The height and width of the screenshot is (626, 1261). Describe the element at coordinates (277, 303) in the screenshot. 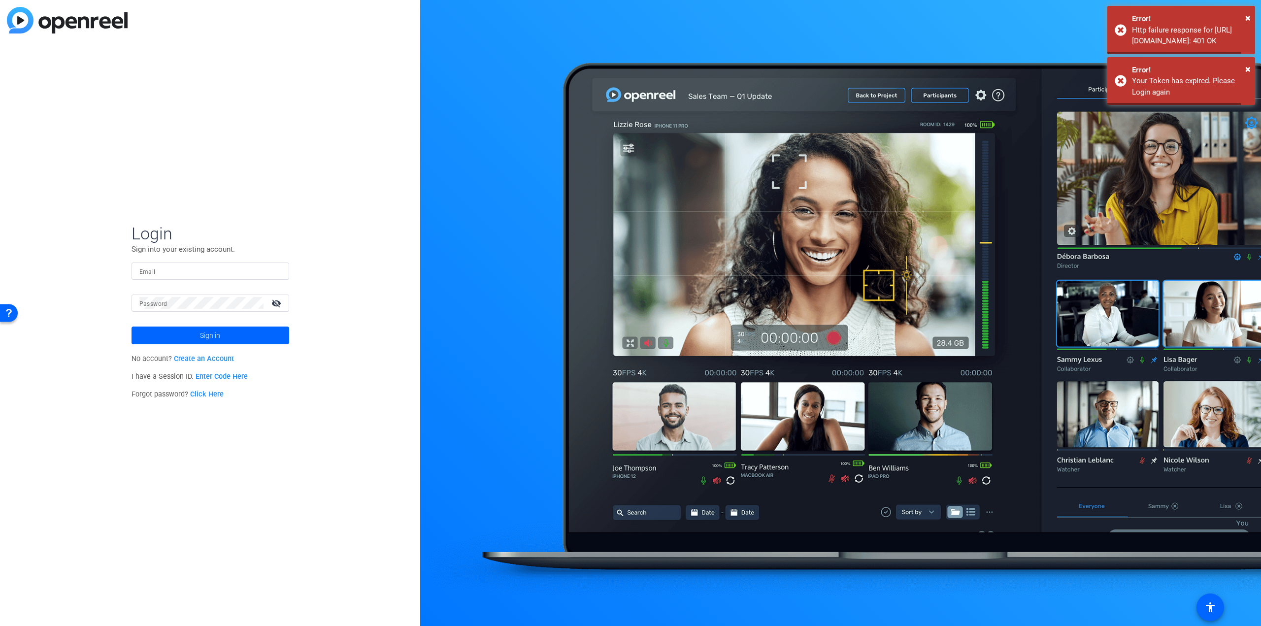

I see `mat-icon: visibility_off` at that location.